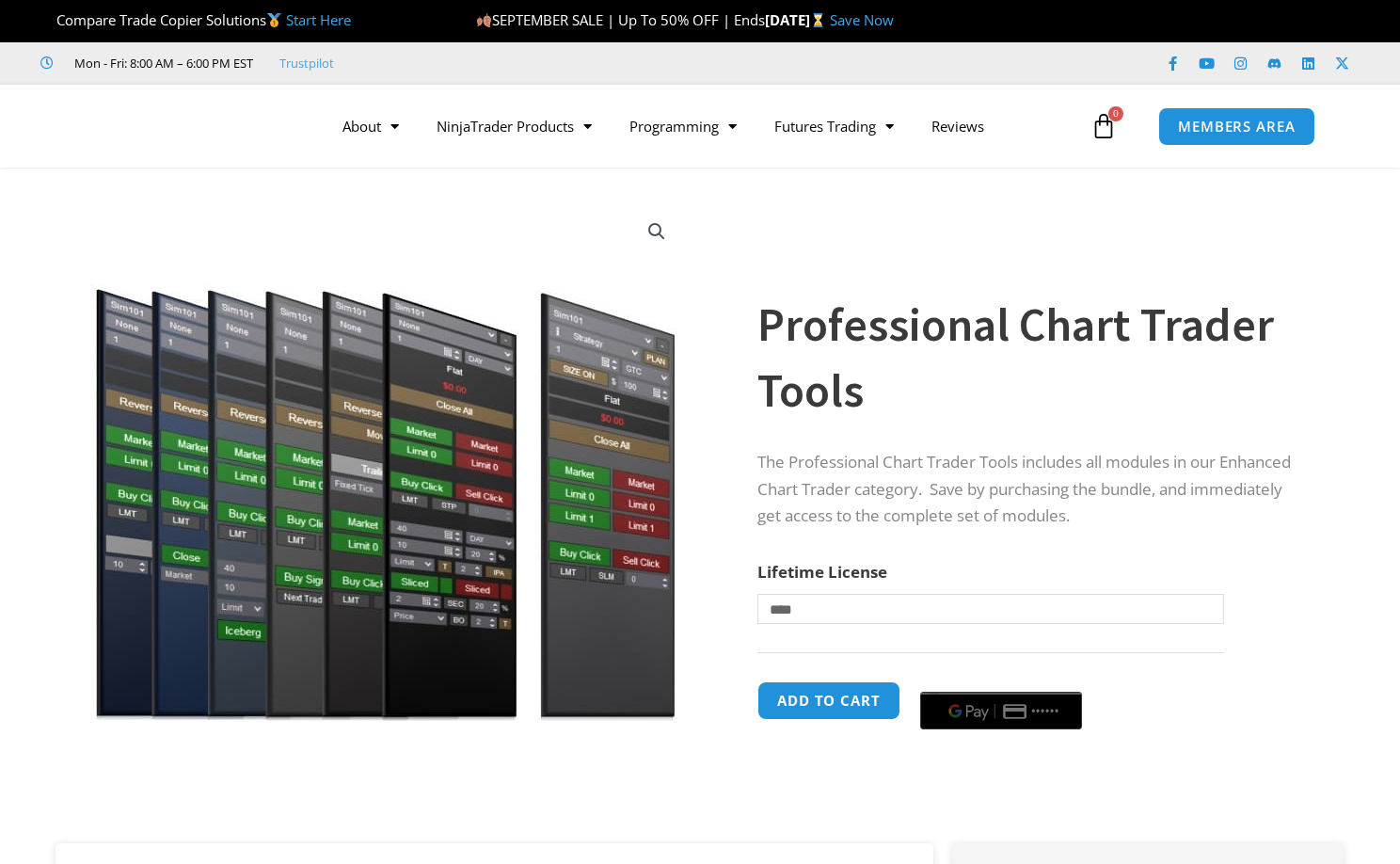 The height and width of the screenshot is (864, 1400). I want to click on a: Clear options, so click(772, 640).